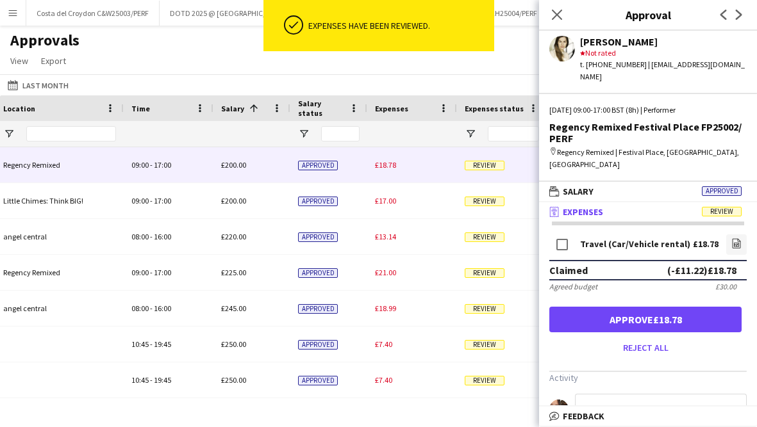 This screenshot has height=427, width=757. What do you see at coordinates (385, 165) in the screenshot?
I see `span: £18.78` at bounding box center [385, 165].